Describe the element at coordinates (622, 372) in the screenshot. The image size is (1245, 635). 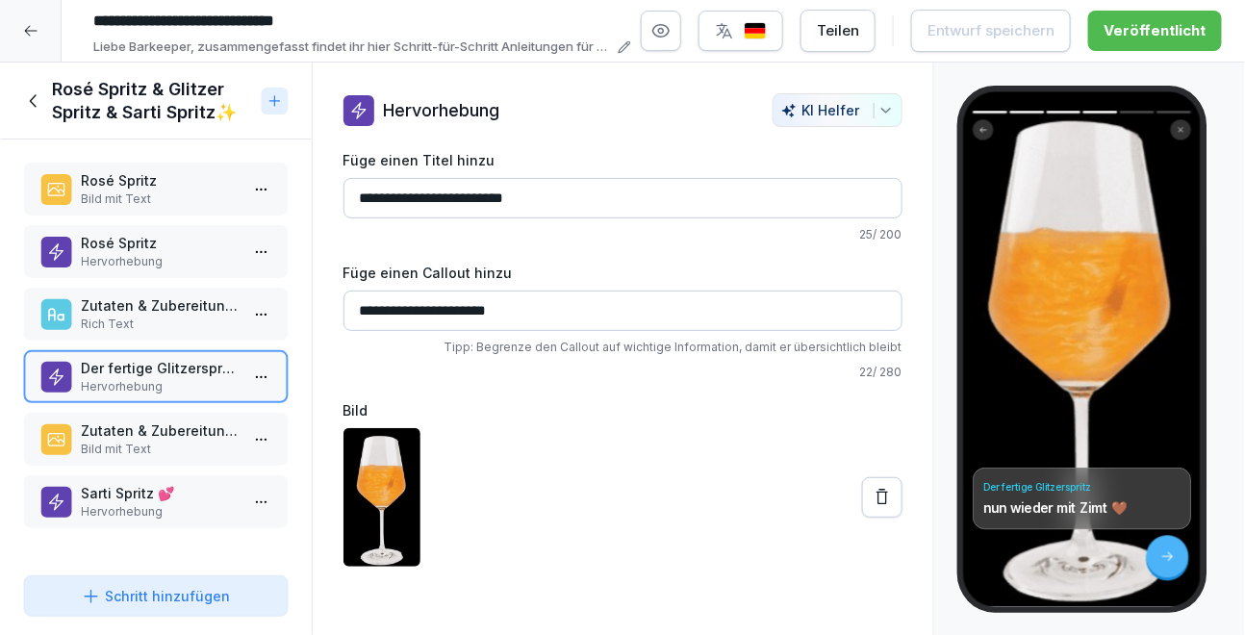
I see `p: 22 / 280` at that location.